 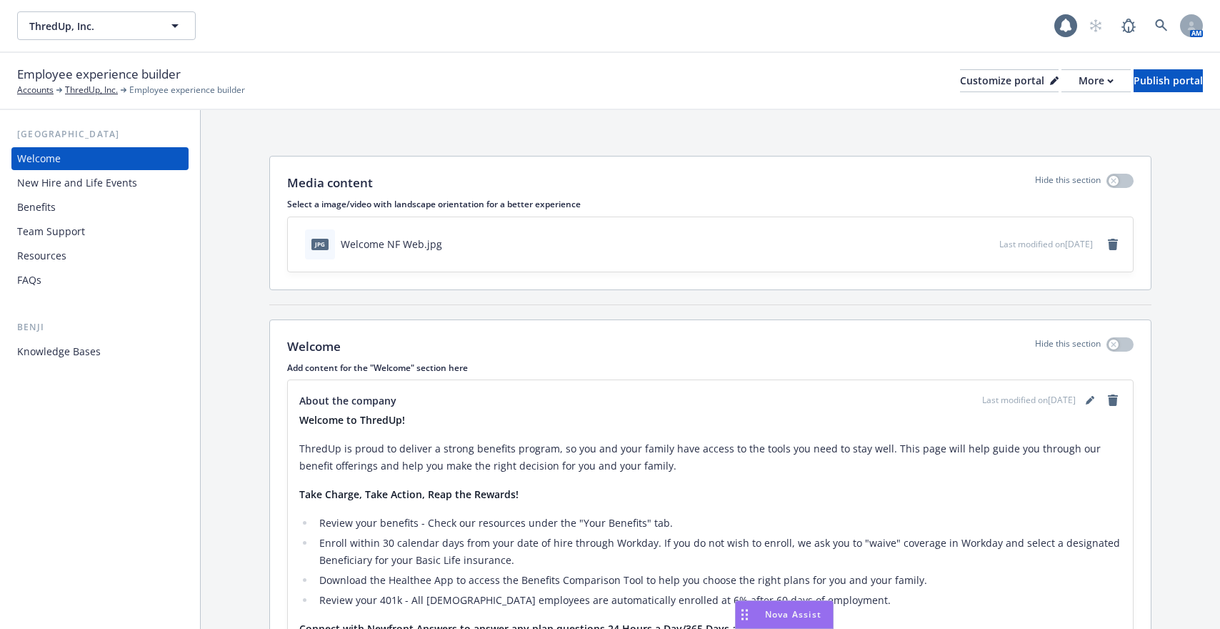 What do you see at coordinates (987, 244) in the screenshot?
I see `button: preview file` at bounding box center [987, 244].